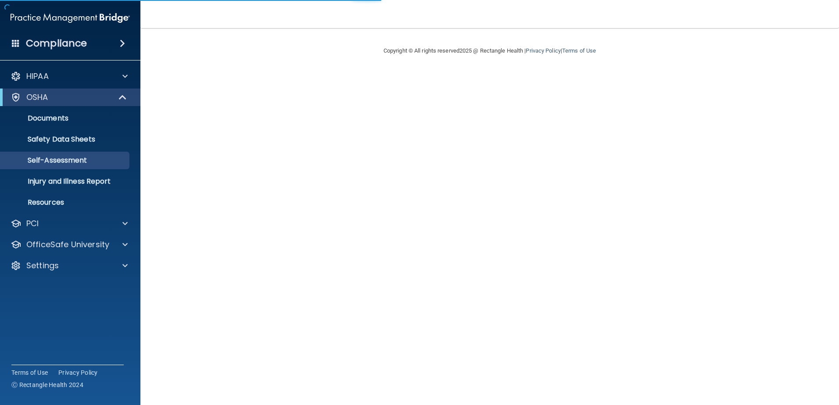  I want to click on a: OfficeSafe University, so click(69, 245).